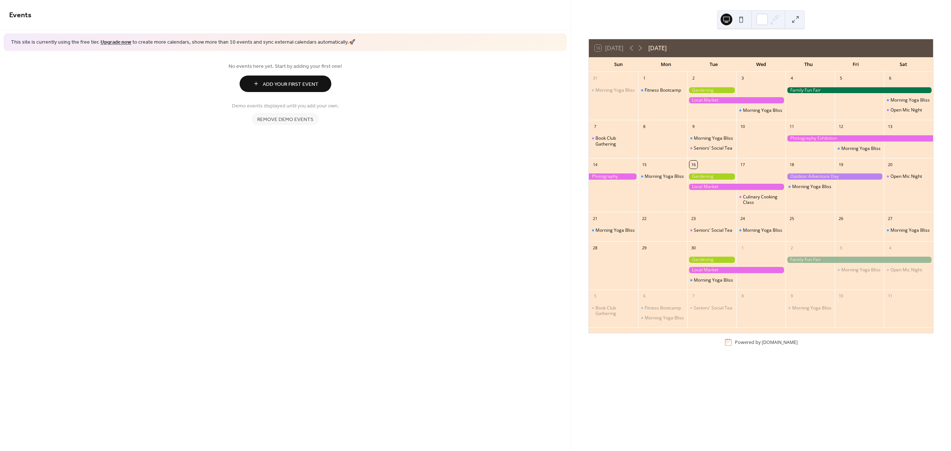 This screenshot has width=951, height=451. What do you see at coordinates (791, 165) in the screenshot?
I see `div: 18` at bounding box center [791, 165].